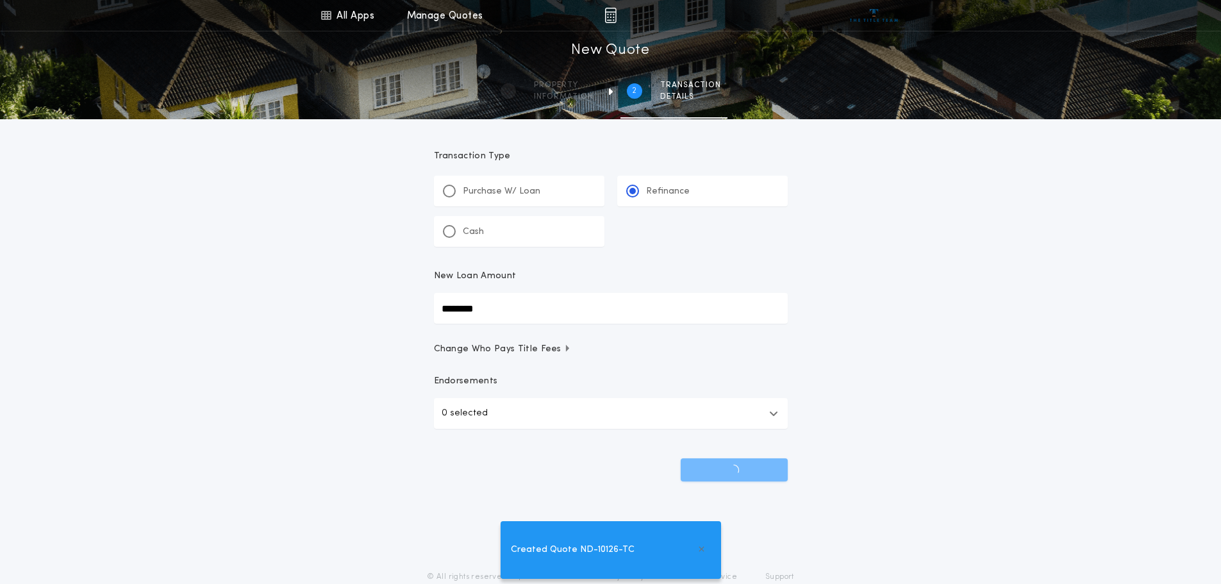 The image size is (1221, 584). What do you see at coordinates (611, 413) in the screenshot?
I see `button: 0 selected` at bounding box center [611, 413].